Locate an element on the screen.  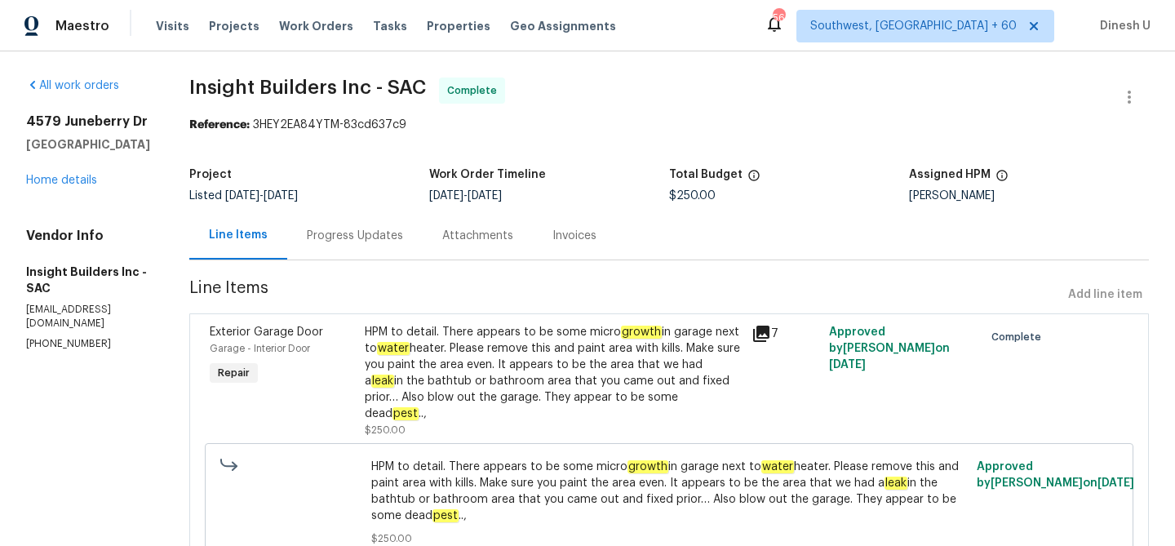
div: Progress Updates is located at coordinates (355, 236).